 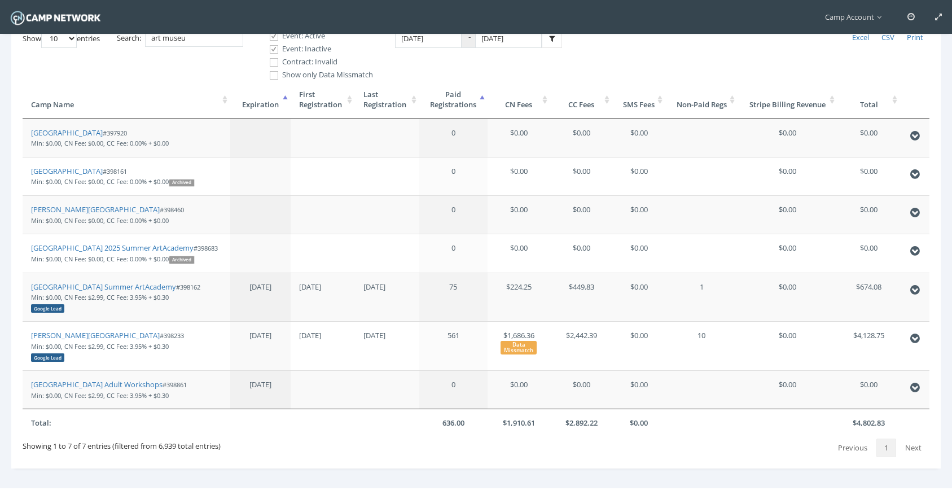 What do you see at coordinates (701, 100) in the screenshot?
I see `th: Non-Paid Regs: activate to sort column ascending` at bounding box center [701, 100].